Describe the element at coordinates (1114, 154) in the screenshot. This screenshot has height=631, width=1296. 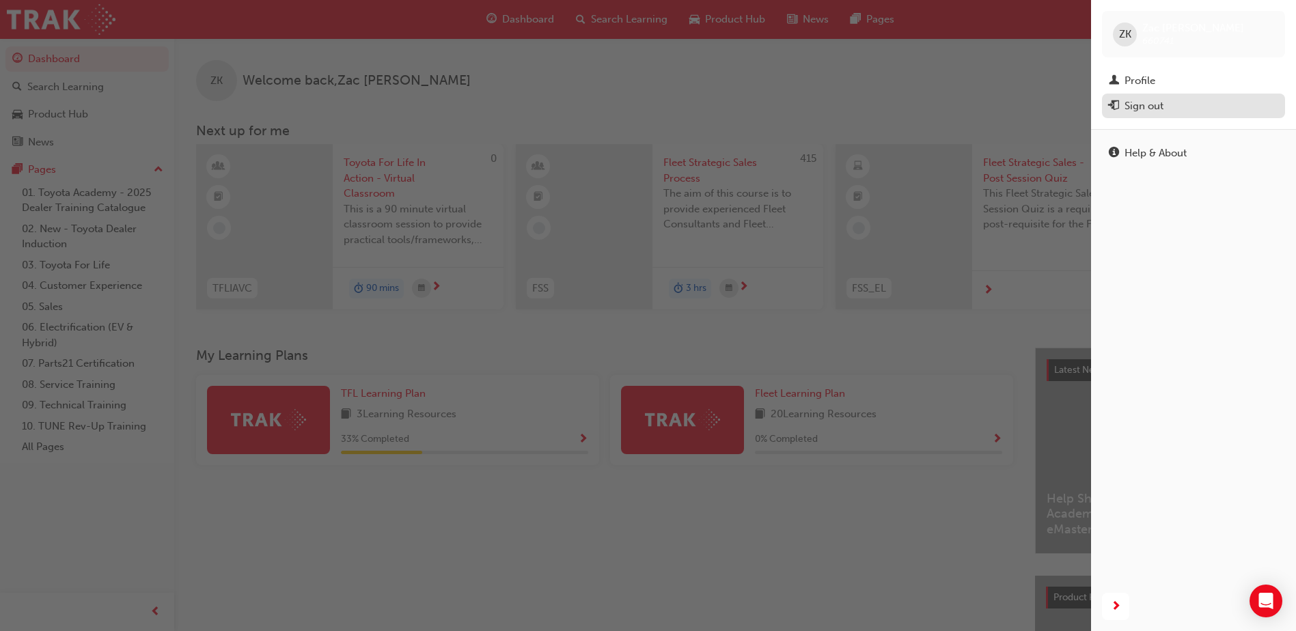
I see `span: info-icon` at that location.